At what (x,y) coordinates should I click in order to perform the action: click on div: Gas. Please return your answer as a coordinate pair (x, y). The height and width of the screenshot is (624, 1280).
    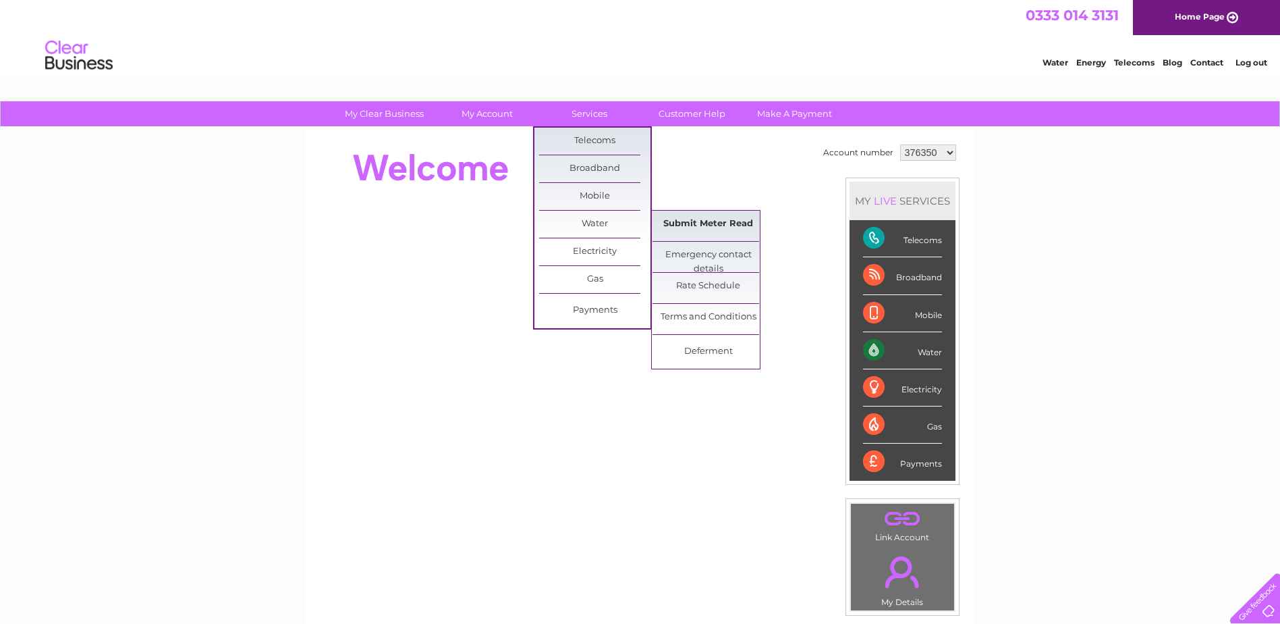
    Looking at the image, I should click on (902, 425).